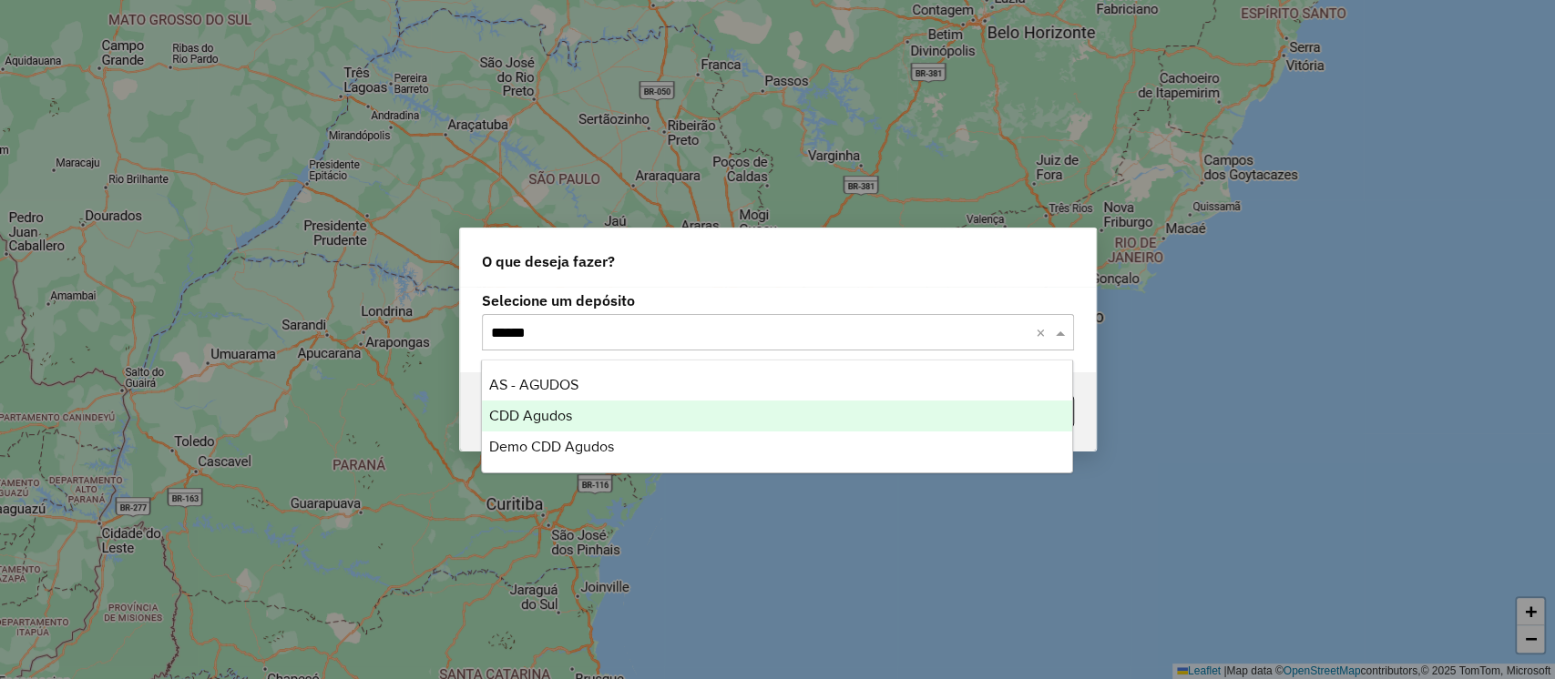 The image size is (1555, 679). What do you see at coordinates (1043, 332) in the screenshot?
I see `span: Clear all` at bounding box center [1043, 332].